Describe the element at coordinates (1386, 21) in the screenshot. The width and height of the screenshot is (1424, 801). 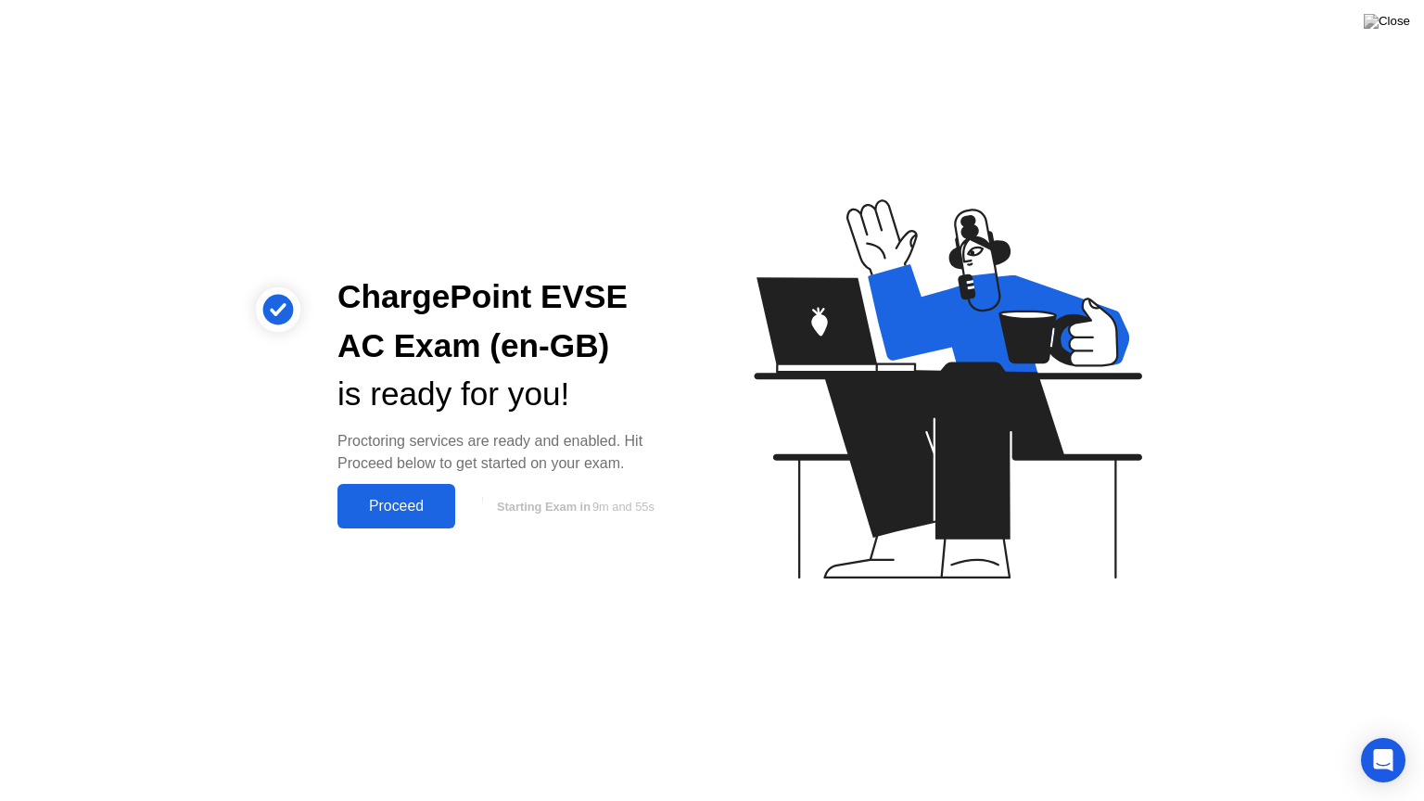
I see `img: Close` at that location.